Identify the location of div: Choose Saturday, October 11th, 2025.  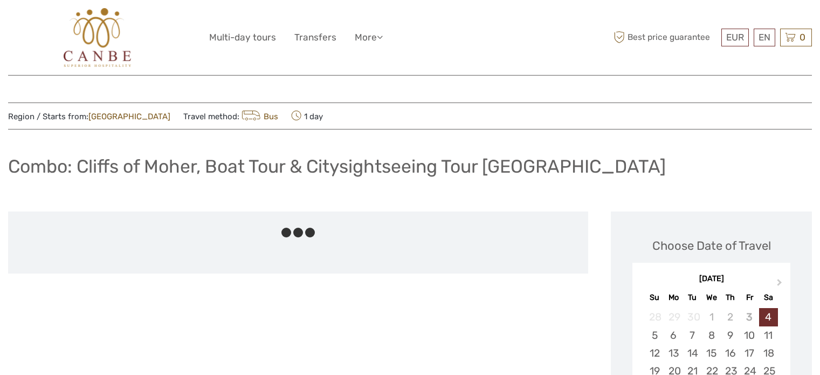
(768, 335).